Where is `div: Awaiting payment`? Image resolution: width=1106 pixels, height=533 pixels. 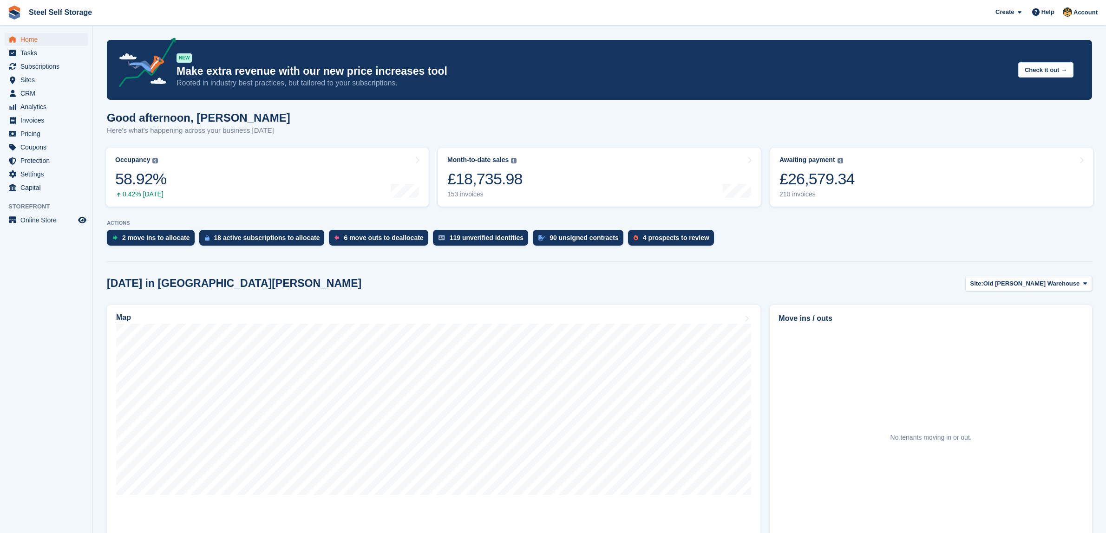
div: Awaiting payment is located at coordinates (808, 160).